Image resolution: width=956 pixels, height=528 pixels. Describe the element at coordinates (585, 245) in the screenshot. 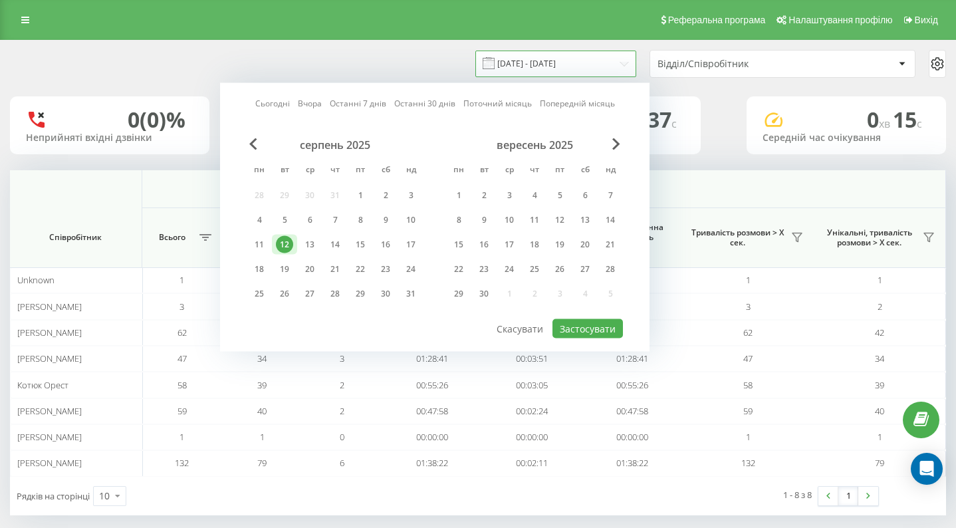

I see `div: сб 20 вер 2025 р.` at that location.